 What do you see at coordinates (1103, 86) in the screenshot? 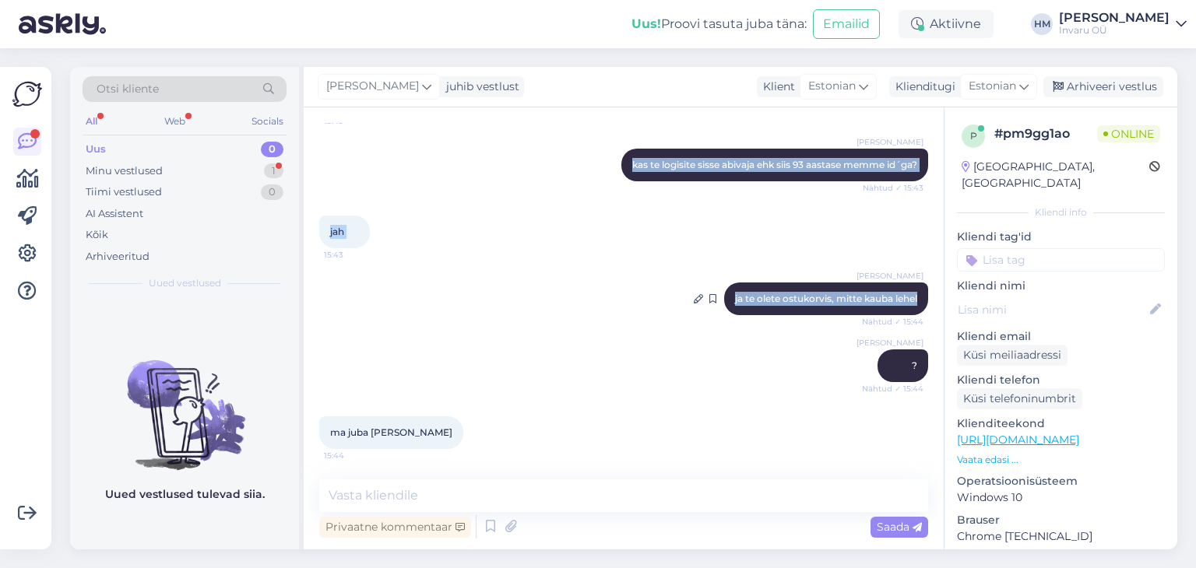
I see `div: Arhiveeri vestlus` at bounding box center [1103, 86].